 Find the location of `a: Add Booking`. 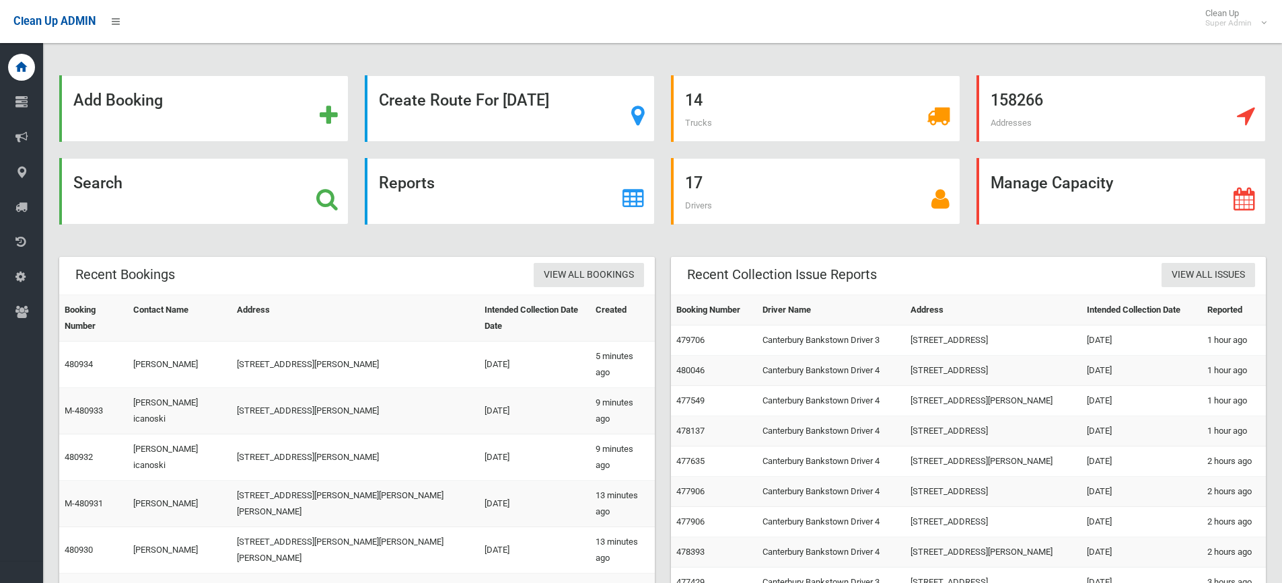

a: Add Booking is located at coordinates (204, 108).